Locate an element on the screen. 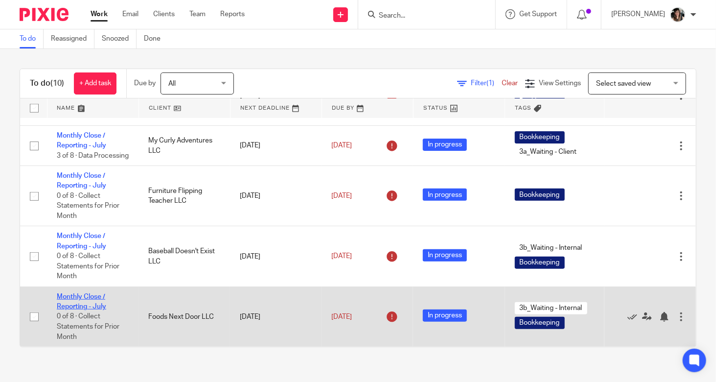 Image resolution: width=716 pixels, height=382 pixels. a: Team is located at coordinates (197, 14).